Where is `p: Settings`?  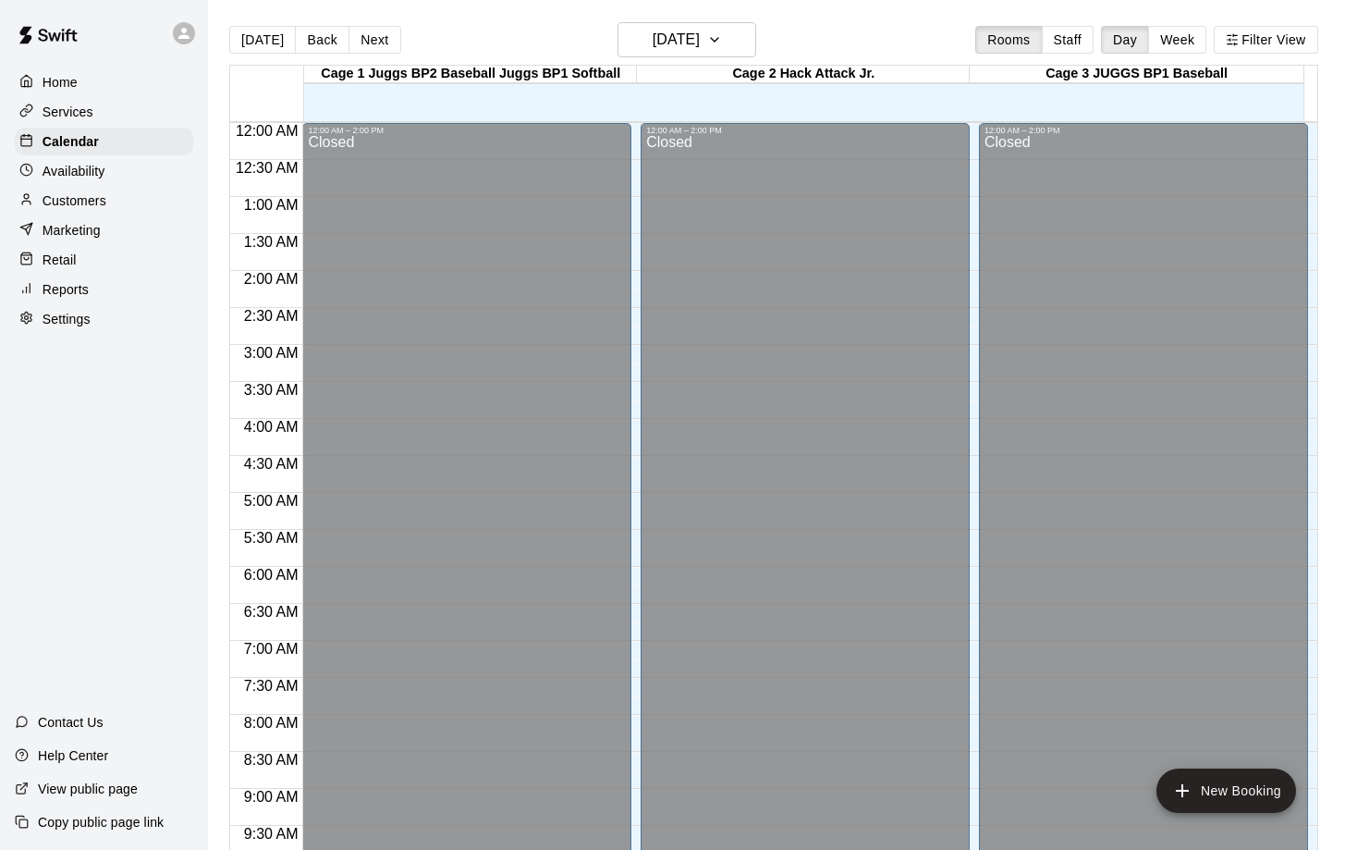
p: Settings is located at coordinates (67, 319).